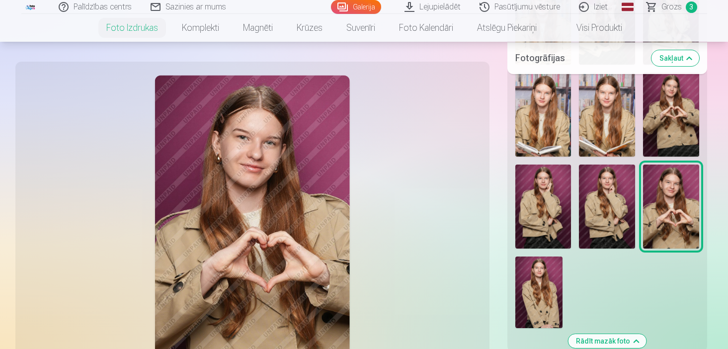 The image size is (728, 349). Describe the element at coordinates (507, 28) in the screenshot. I see `a: Atslēgu piekariņi` at that location.